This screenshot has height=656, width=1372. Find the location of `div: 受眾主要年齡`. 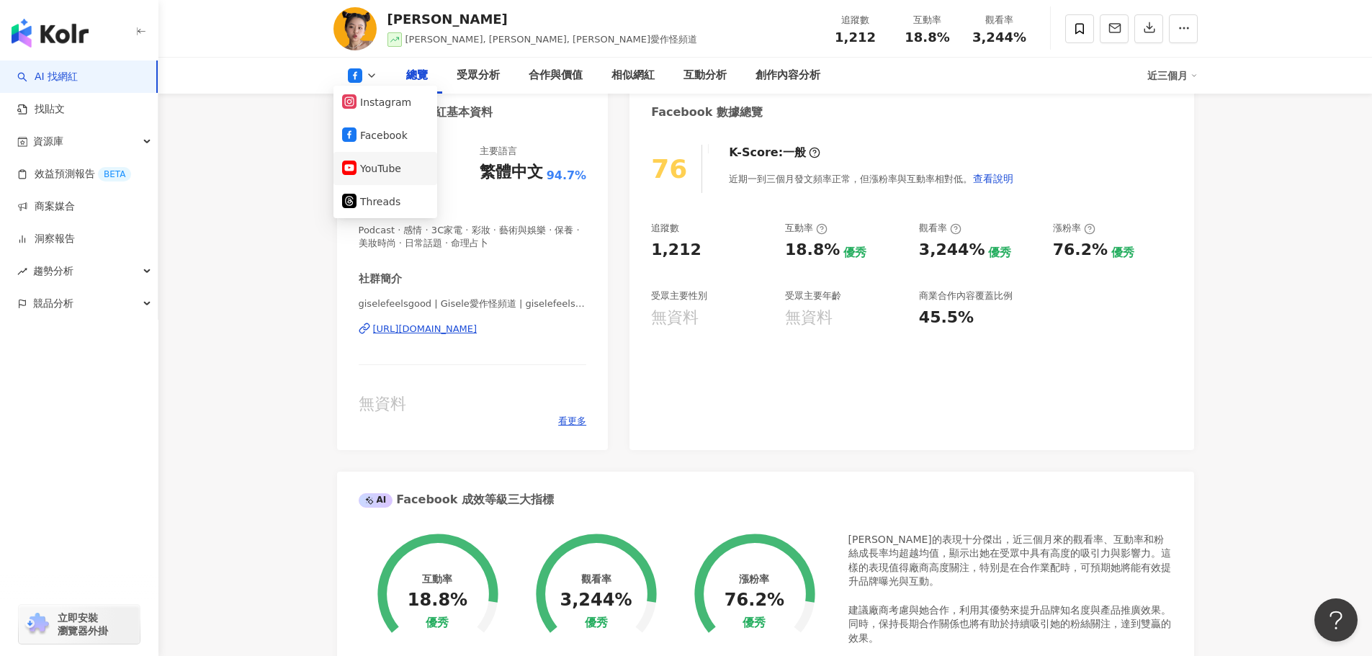

div: 受眾主要年齡 is located at coordinates (813, 296).